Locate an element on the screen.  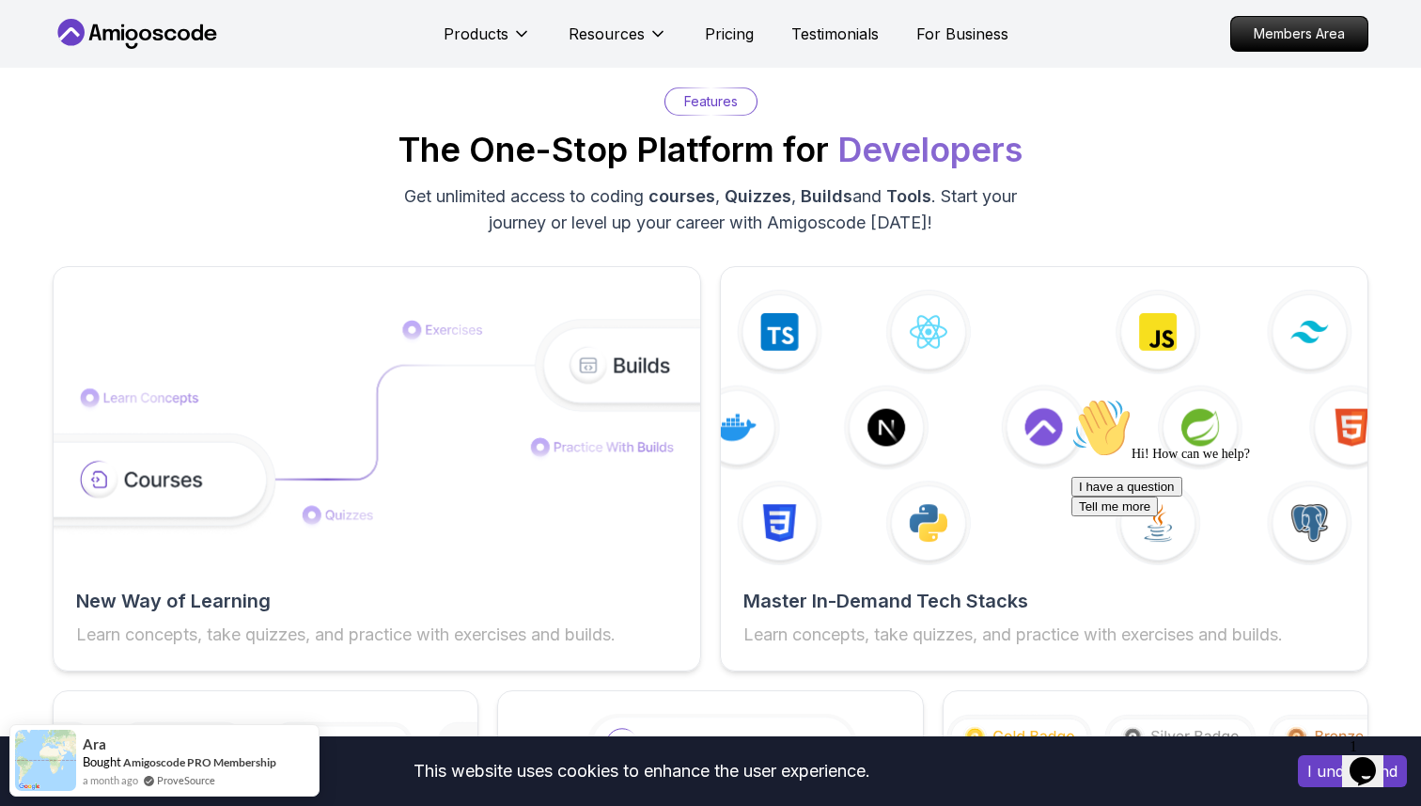
img: :wave: is located at coordinates (38, 38).